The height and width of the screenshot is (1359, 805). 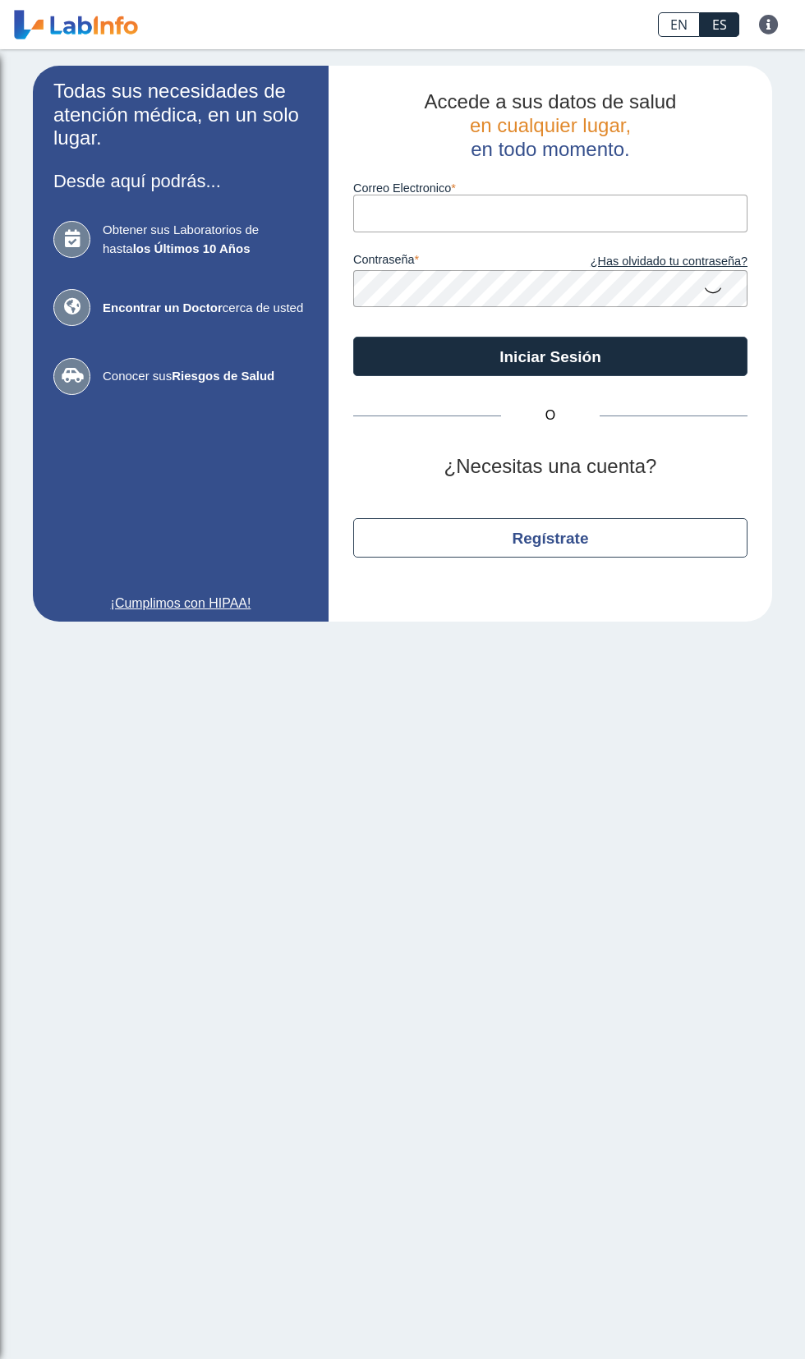 What do you see at coordinates (719, 25) in the screenshot?
I see `a: ES` at bounding box center [719, 25].